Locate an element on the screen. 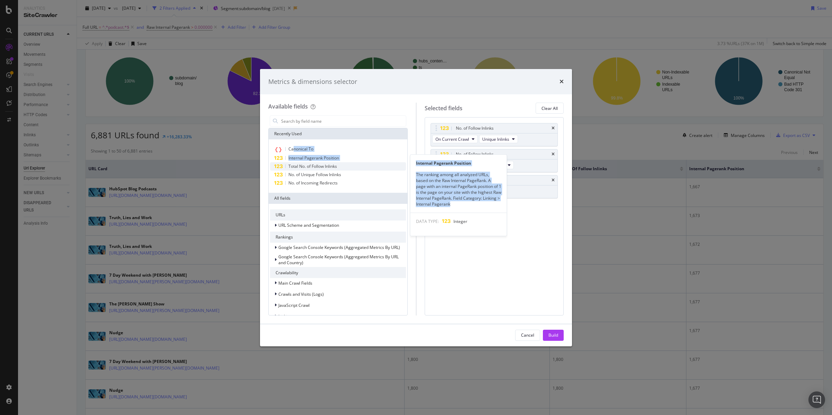 This screenshot has width=832, height=415. div: Build is located at coordinates (553, 335).